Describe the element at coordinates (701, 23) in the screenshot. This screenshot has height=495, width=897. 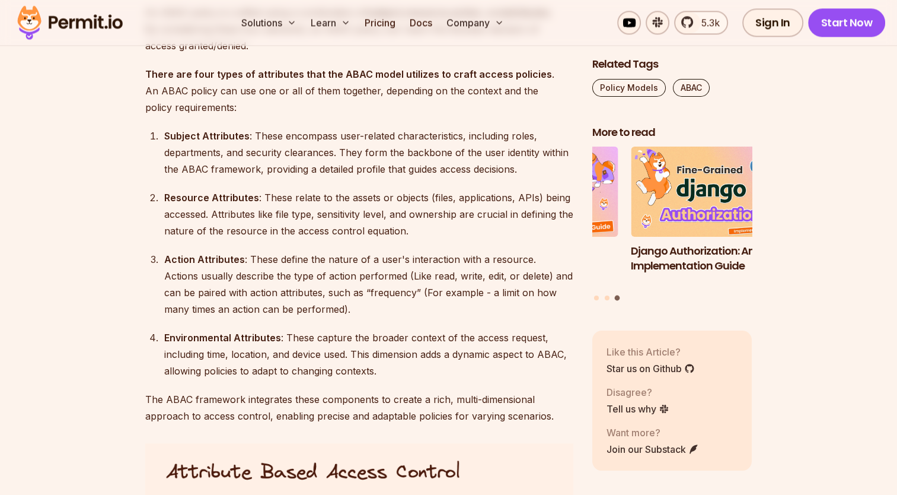
I see `a: 5.3k` at that location.